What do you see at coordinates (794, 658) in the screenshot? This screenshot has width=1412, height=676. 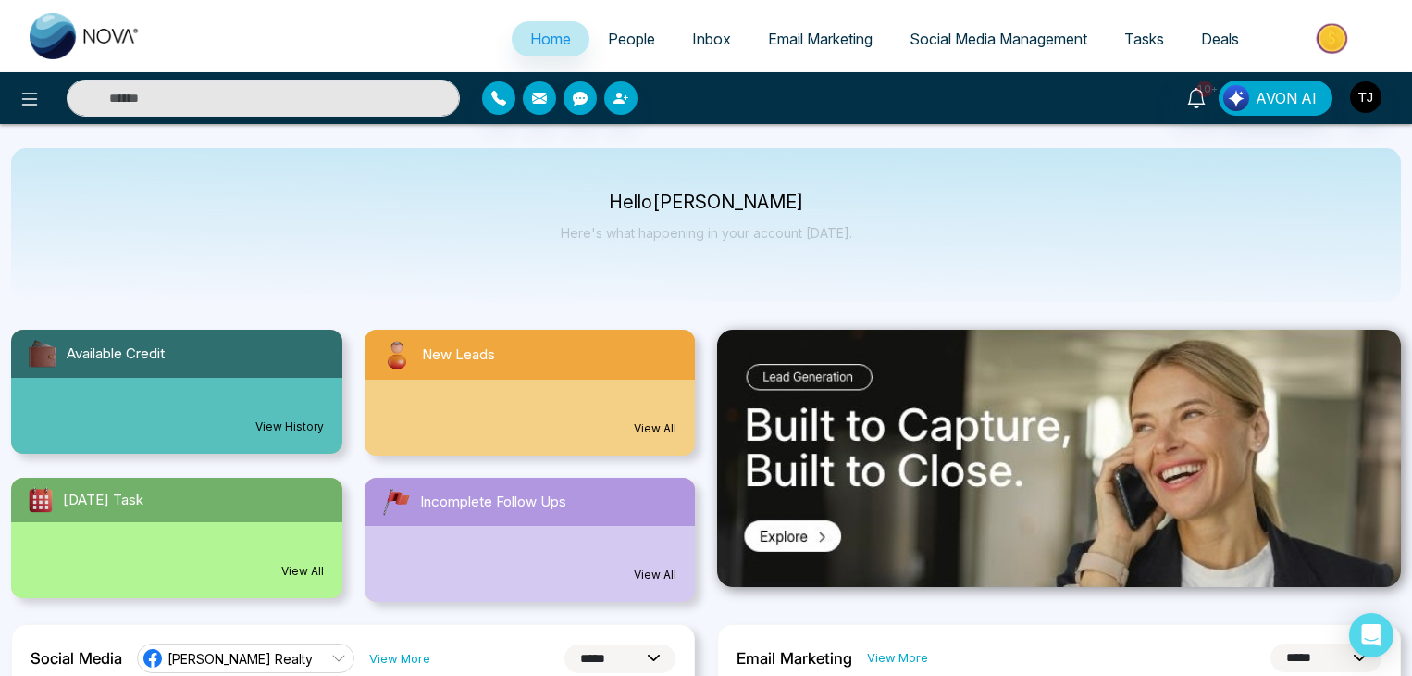 I see `h2: Email Marketing` at bounding box center [794, 658].